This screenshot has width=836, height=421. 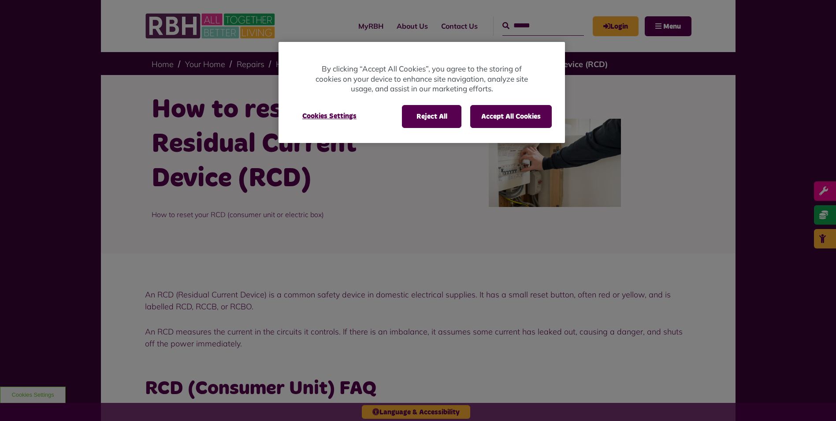 What do you see at coordinates (422, 79) in the screenshot?
I see `p: By clicking “Accept All Cookies”, you agree to the storing of cookies on your device to enhance s...` at bounding box center [422, 79].